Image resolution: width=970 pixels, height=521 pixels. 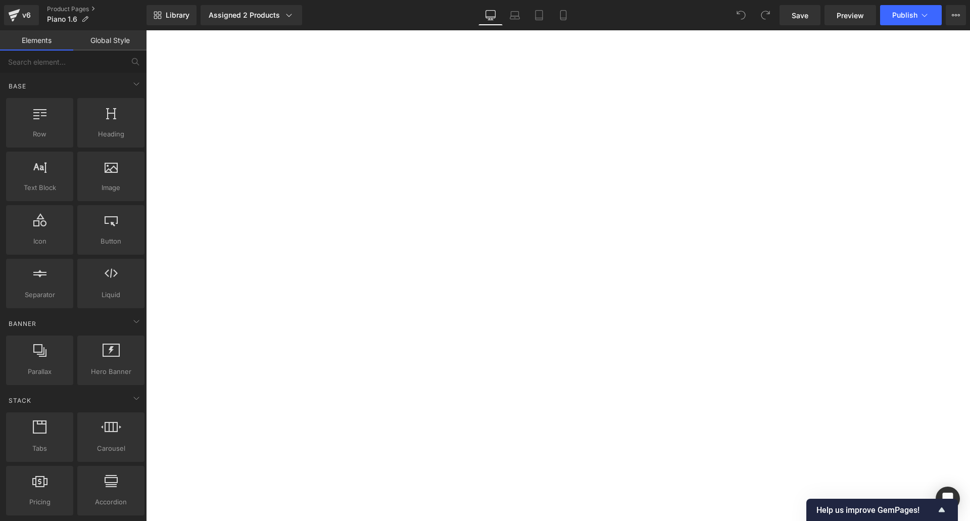 I want to click on span: Parallax, so click(x=39, y=371).